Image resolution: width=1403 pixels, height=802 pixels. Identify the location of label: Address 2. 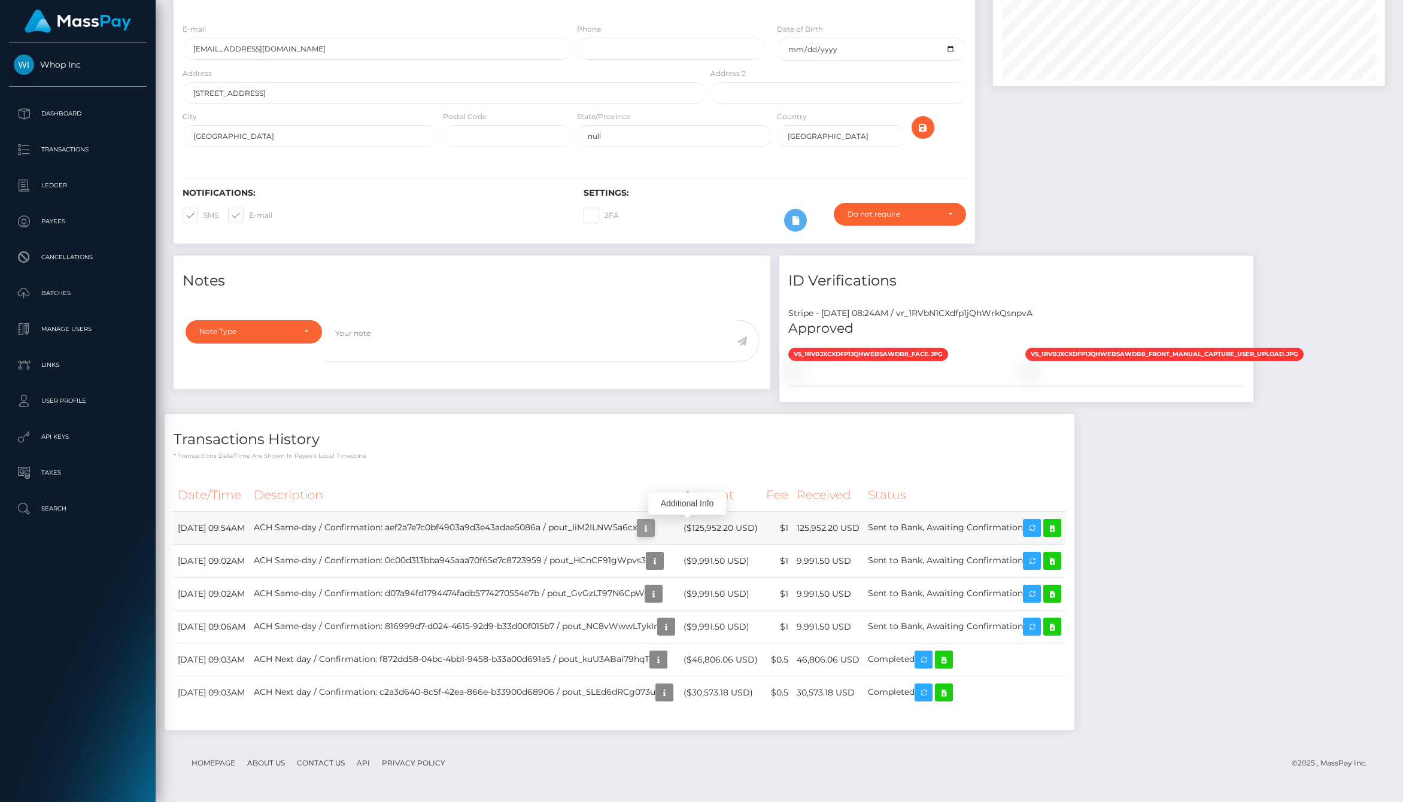
(728, 74).